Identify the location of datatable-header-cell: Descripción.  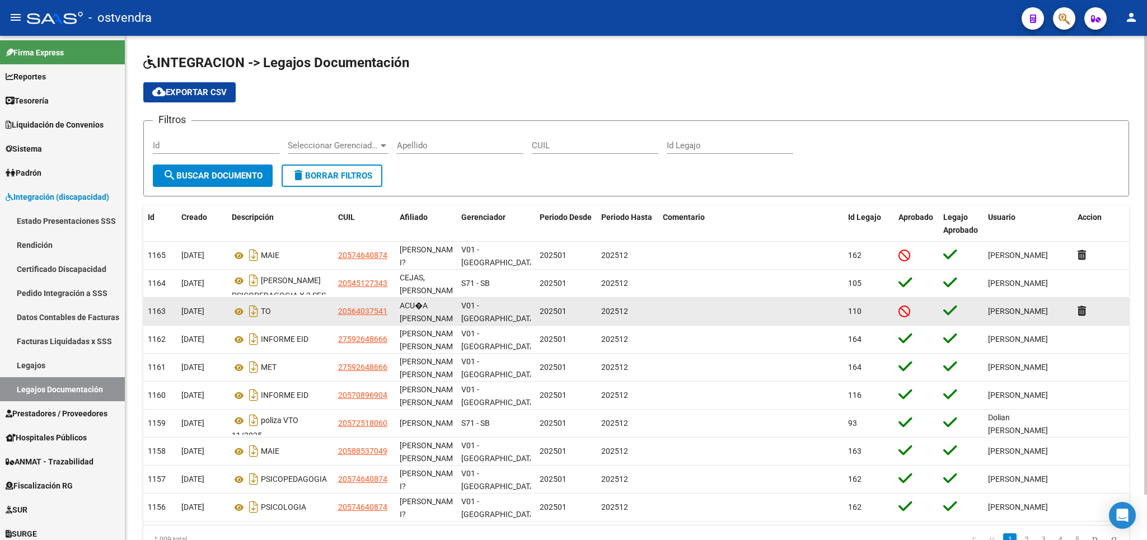
(280, 224).